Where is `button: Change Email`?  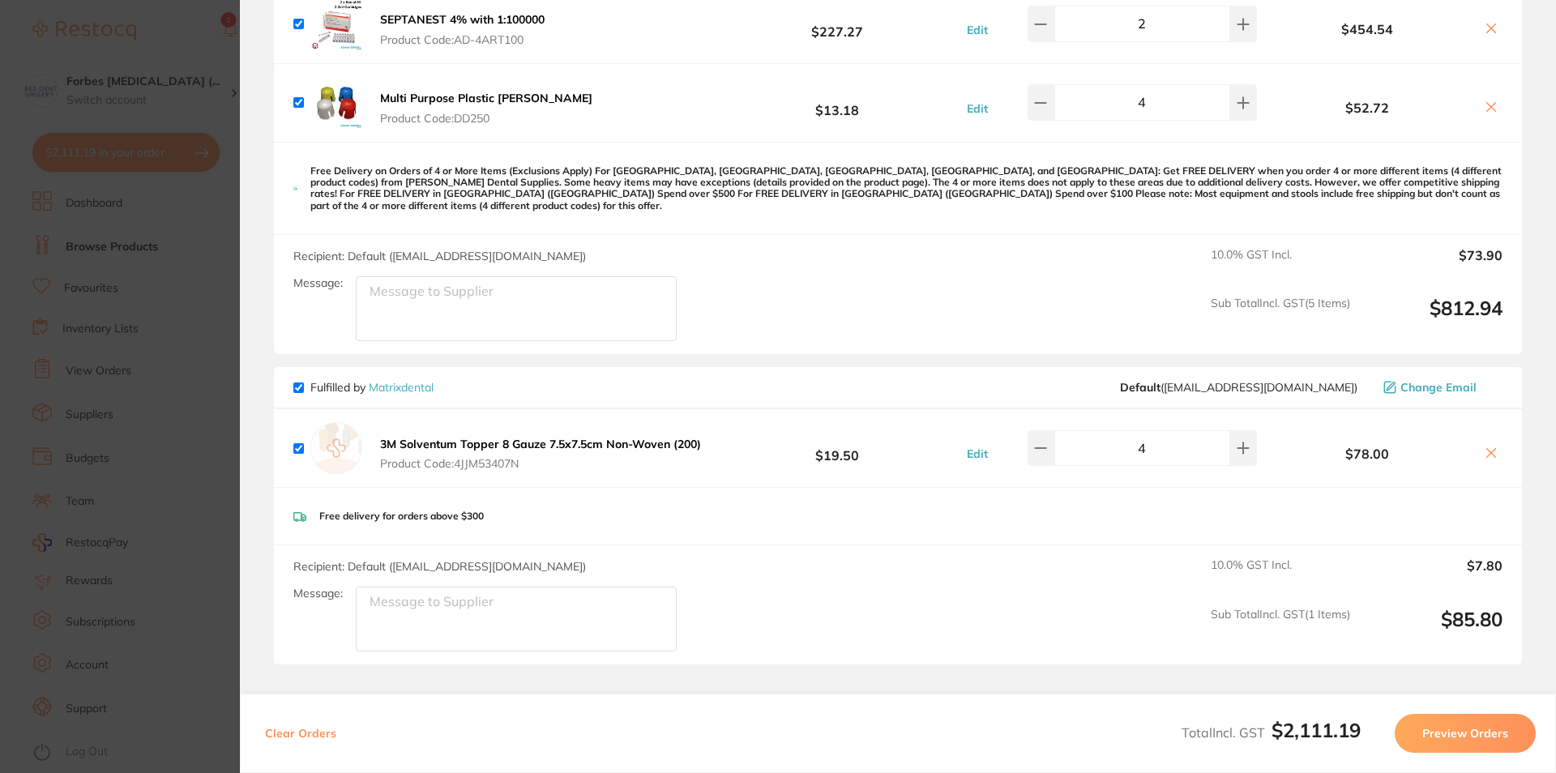
button: Change Email is located at coordinates (1440, 387).